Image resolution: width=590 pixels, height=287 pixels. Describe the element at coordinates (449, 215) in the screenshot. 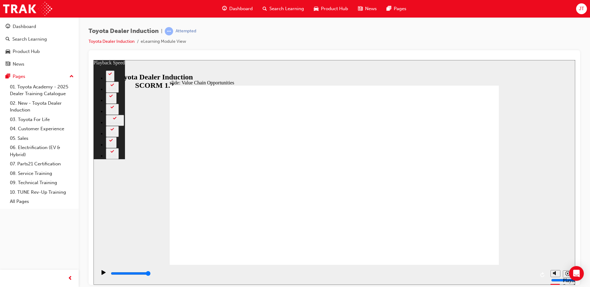

I see `button: Replay (Ctrl+Alt+R)` at that location.